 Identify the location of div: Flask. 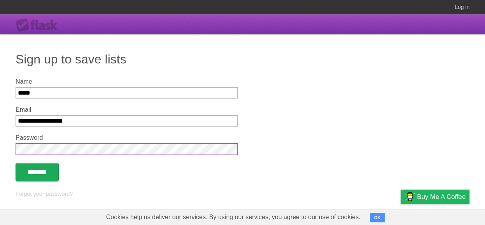
(39, 25).